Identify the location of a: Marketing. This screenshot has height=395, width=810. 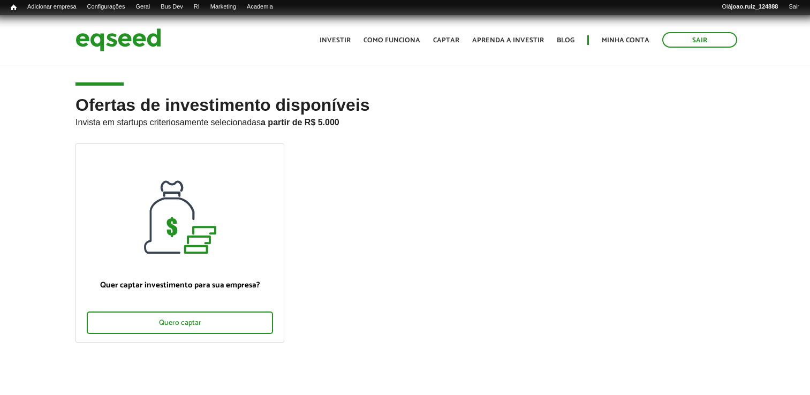
(223, 7).